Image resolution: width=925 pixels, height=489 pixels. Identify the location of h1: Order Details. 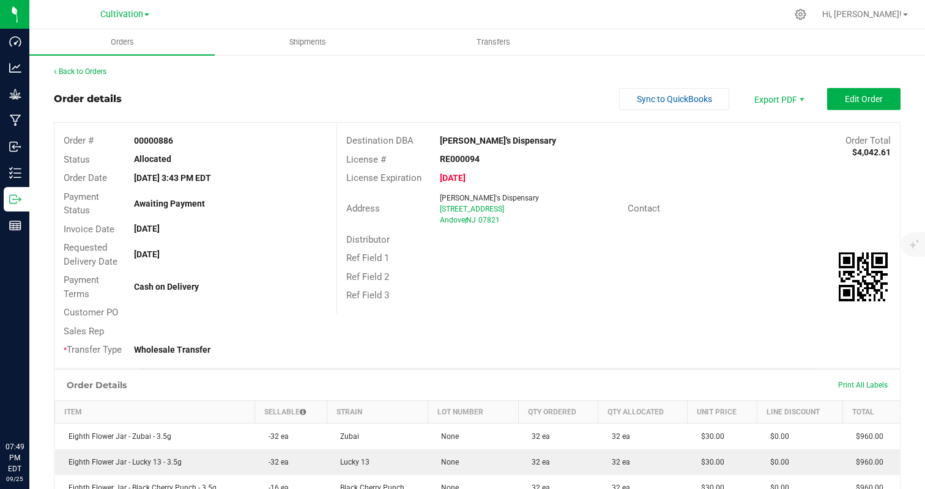
(97, 385).